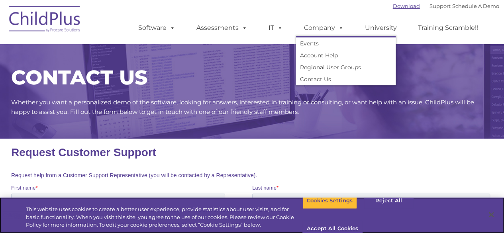 Image resolution: width=504 pixels, height=233 pixels. What do you see at coordinates (448, 28) in the screenshot?
I see `a: Training Scramble!!` at bounding box center [448, 28].